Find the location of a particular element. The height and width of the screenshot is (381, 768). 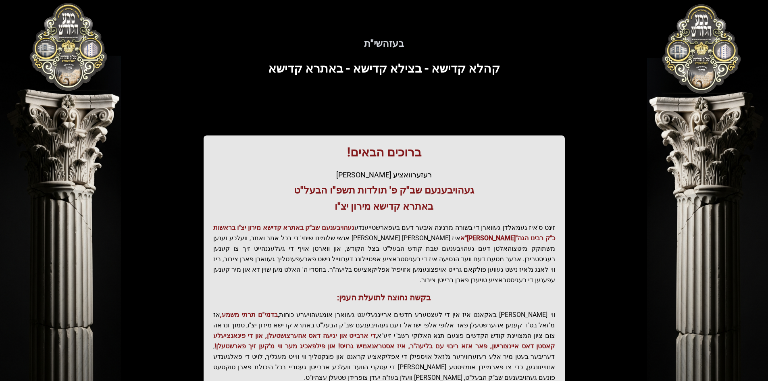

h3: געהויבענעם שב"ק פ' תולדות תשפ"ו הבעל"ט is located at coordinates (384, 190).